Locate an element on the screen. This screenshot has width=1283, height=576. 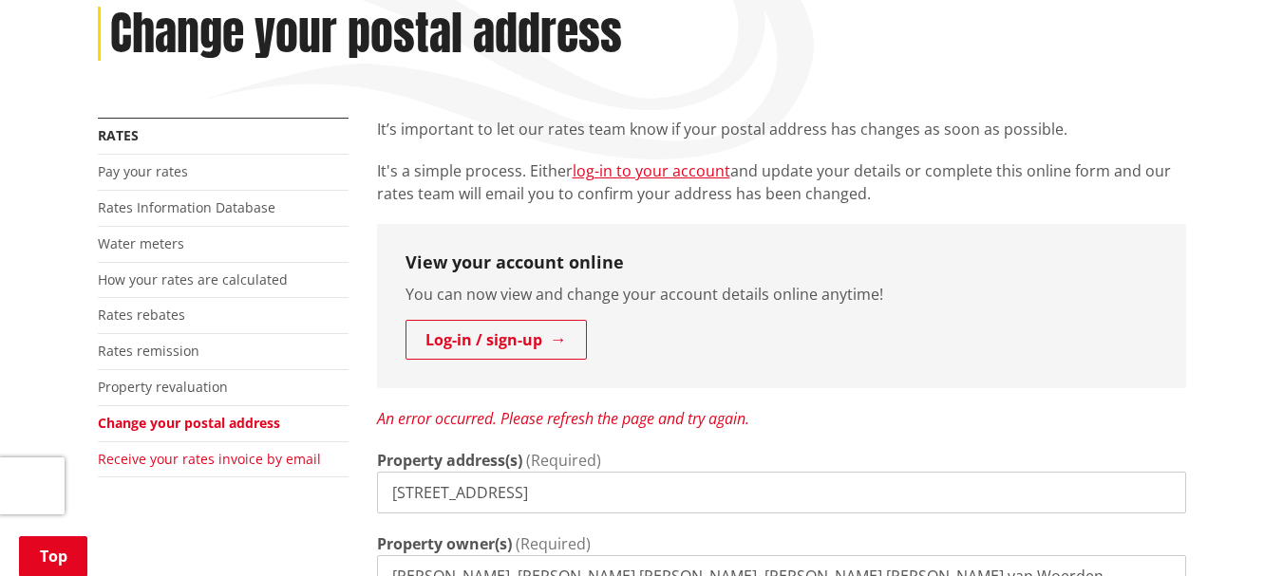
h1: Change your postal address is located at coordinates (366, 34).